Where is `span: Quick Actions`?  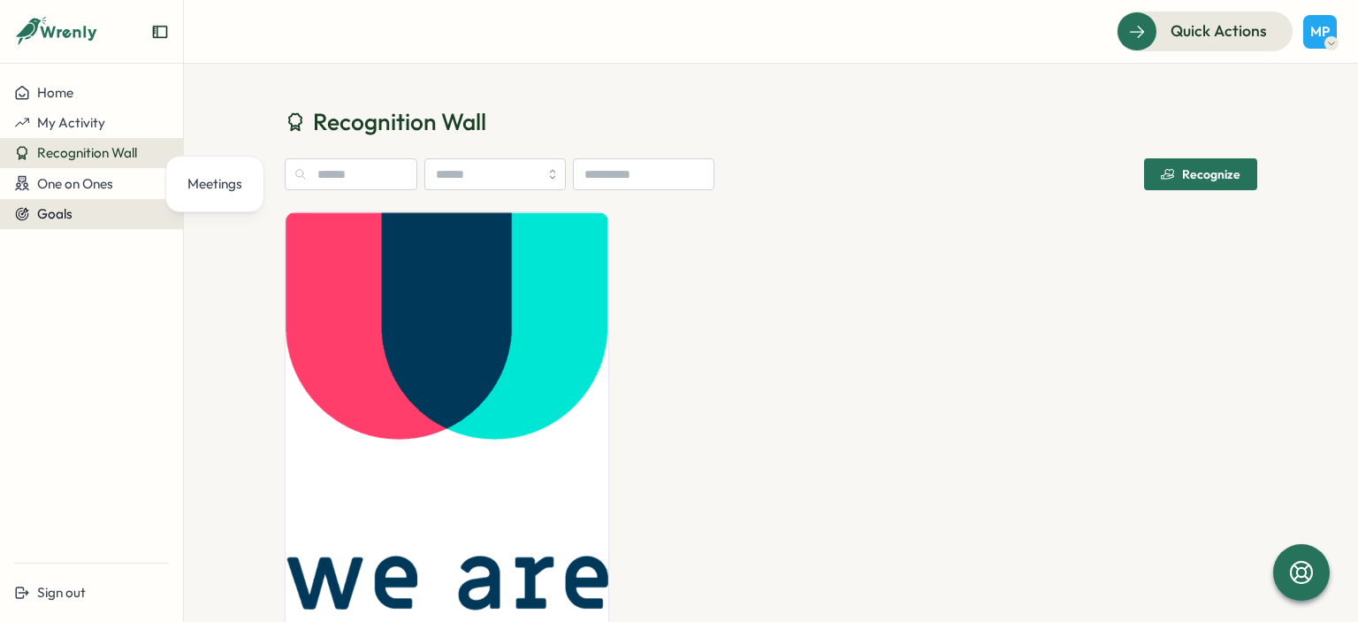
span: Quick Actions is located at coordinates (1218, 31).